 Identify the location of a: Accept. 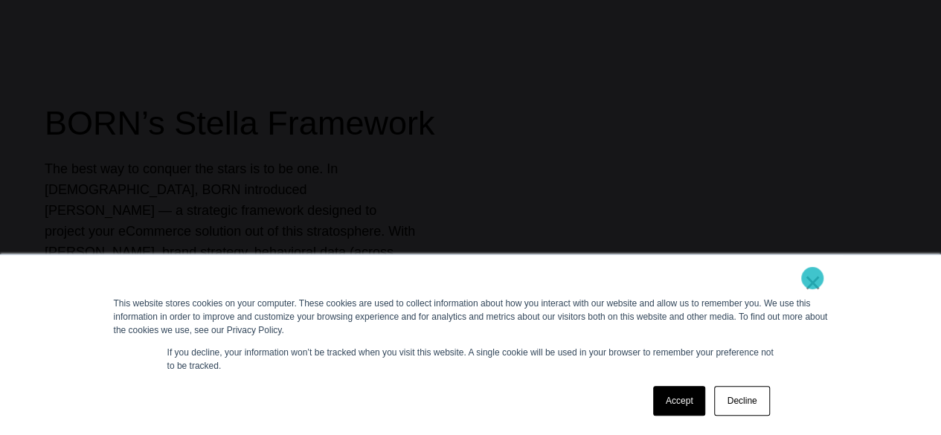
(679, 401).